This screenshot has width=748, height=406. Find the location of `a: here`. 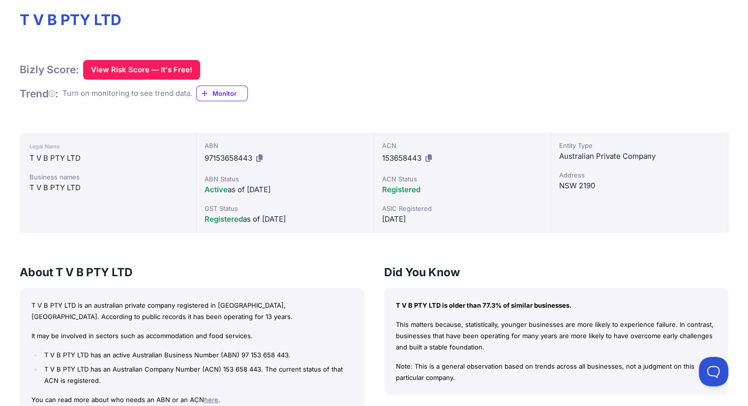

a: here is located at coordinates (211, 400).